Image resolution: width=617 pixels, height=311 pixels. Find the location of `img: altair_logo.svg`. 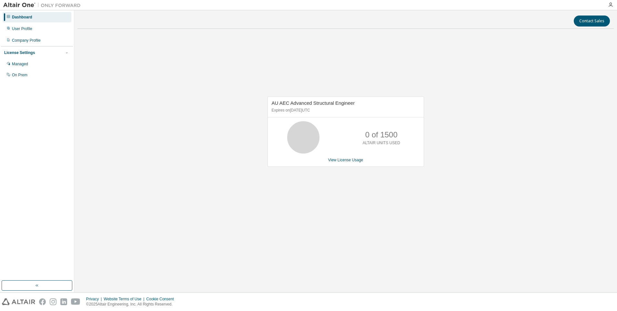

img: altair_logo.svg is located at coordinates (18, 301).